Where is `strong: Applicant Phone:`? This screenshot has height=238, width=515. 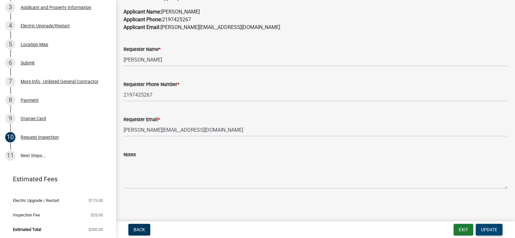
strong: Applicant Phone: is located at coordinates (143, 19).